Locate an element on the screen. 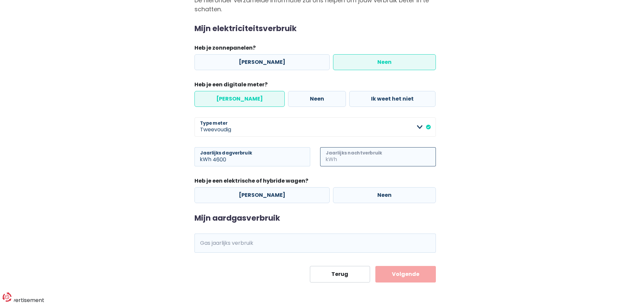  button: Terug is located at coordinates (340, 274).